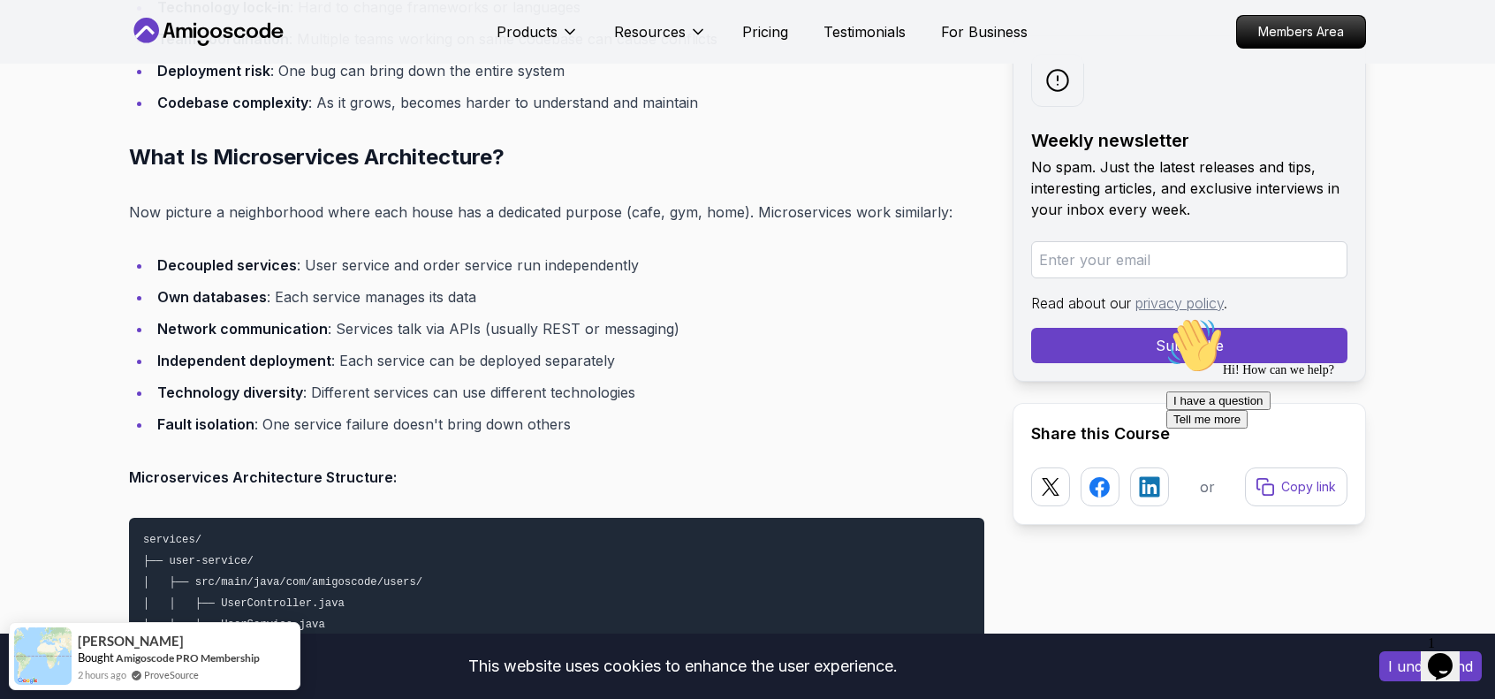  I want to click on li: : As it grows, becomes harder to understand and maintain, so click(568, 102).